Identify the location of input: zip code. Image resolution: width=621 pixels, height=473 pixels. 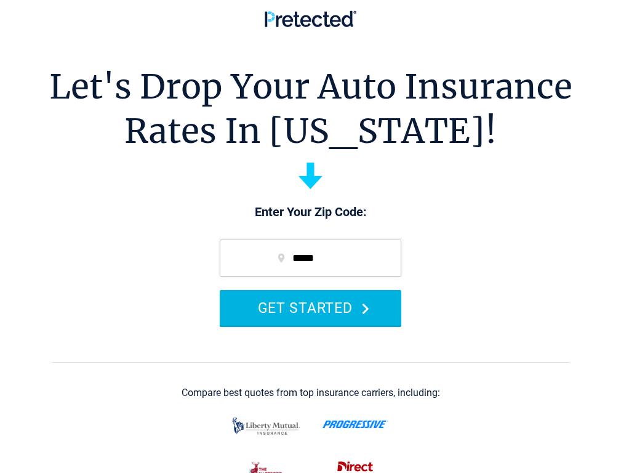
(310, 258).